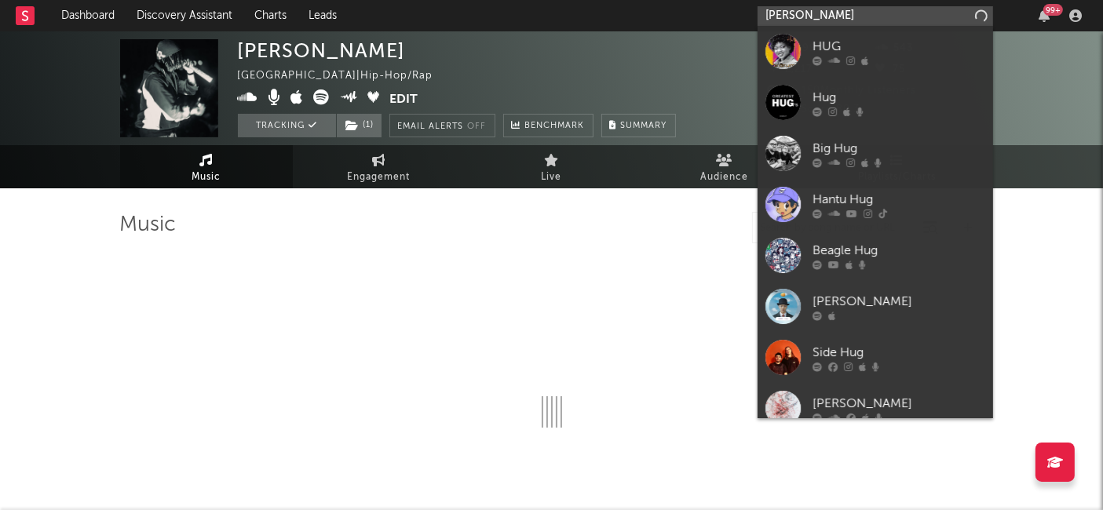  I want to click on button: Edit, so click(404, 99).